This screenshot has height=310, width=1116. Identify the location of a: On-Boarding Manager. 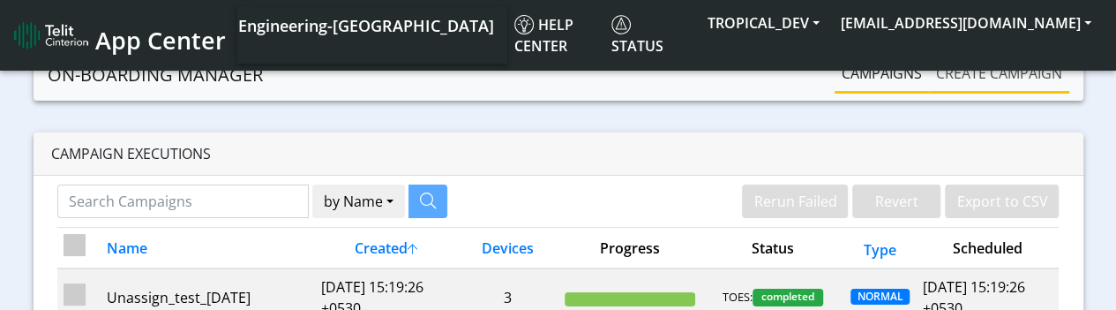
(155, 75).